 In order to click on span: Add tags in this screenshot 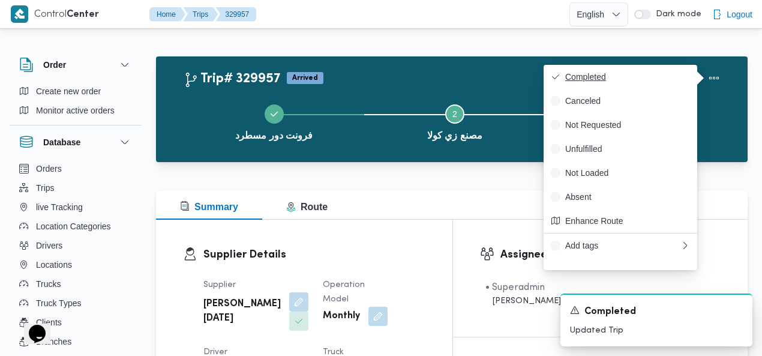, I will do `click(623, 246)`.